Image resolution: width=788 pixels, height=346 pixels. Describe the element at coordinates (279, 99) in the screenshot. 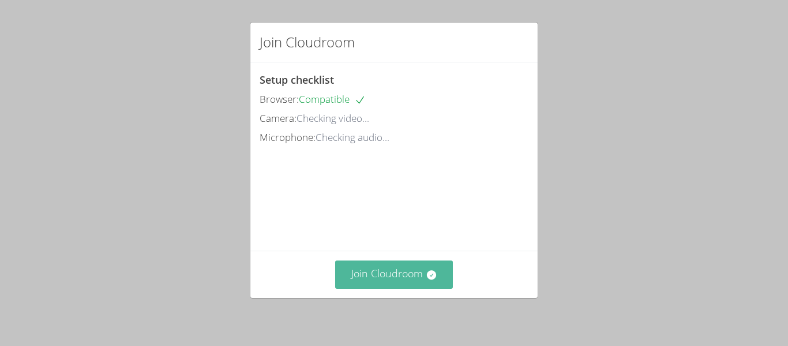

I see `span: Browser:` at that location.